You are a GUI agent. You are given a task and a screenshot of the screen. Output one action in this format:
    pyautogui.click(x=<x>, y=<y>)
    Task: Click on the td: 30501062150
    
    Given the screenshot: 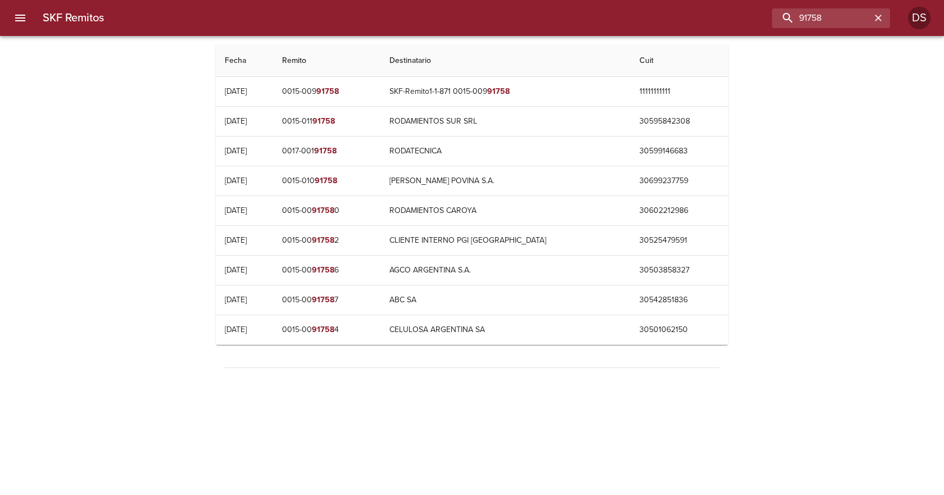 What is the action you would take?
    pyautogui.click(x=679, y=330)
    